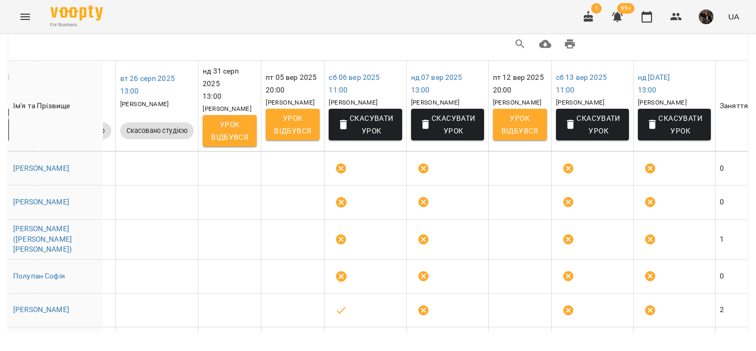  What do you see at coordinates (582, 84) in the screenshot?
I see `a: сб 13 вер 202511:00` at bounding box center [582, 84].